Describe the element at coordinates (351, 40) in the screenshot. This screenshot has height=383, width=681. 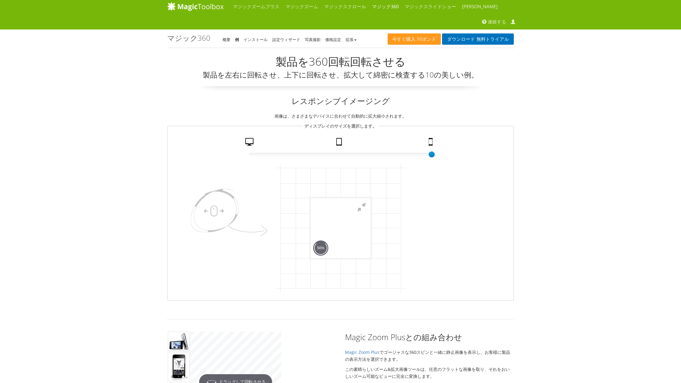
I see `a: 拡張` at that location.